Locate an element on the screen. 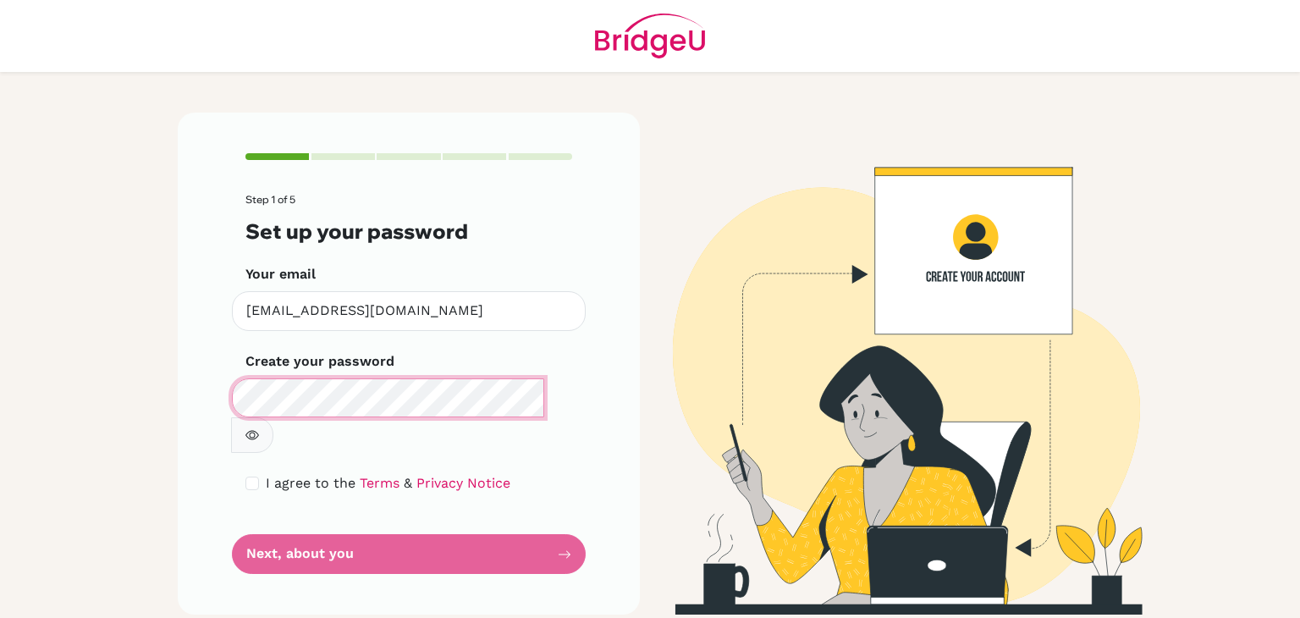  span: Step 1 of 5 is located at coordinates (270, 199).